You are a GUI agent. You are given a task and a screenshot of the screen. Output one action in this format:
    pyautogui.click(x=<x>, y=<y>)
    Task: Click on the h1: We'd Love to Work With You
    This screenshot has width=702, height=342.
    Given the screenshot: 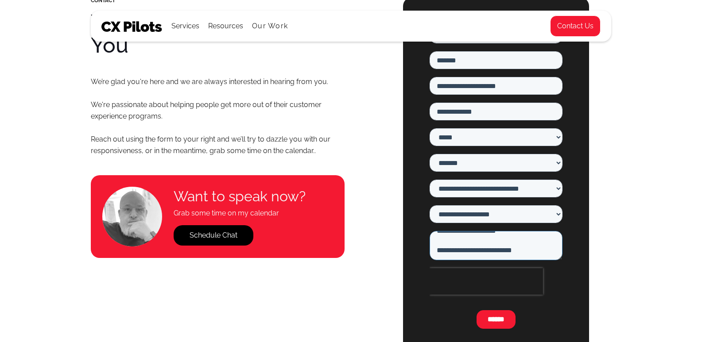 What is the action you would take?
    pyautogui.click(x=218, y=34)
    